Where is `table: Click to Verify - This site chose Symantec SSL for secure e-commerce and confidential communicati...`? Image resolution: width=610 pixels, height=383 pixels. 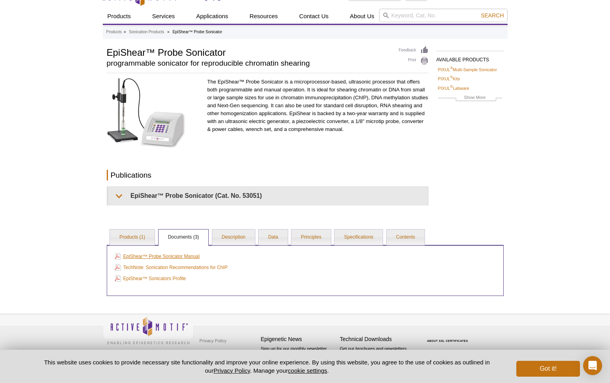
table: Click to Verify - This site chose Symantec SSL for secure e-commerce and confidential communicati... is located at coordinates (449, 337).